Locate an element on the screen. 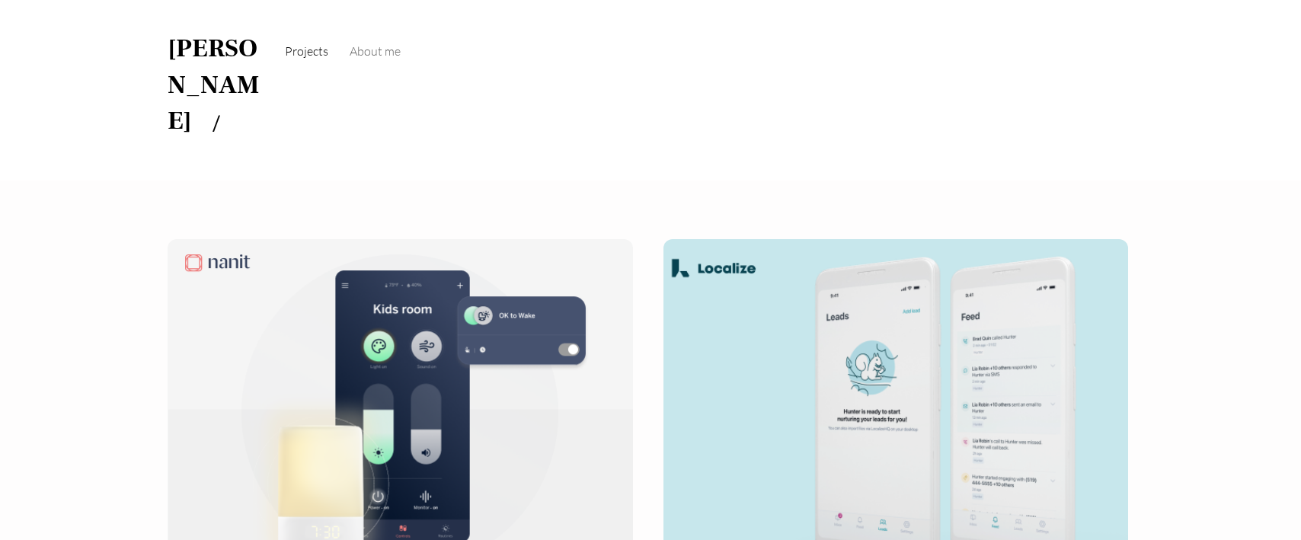 This screenshot has width=1301, height=540. nav: Site is located at coordinates (651, 51).